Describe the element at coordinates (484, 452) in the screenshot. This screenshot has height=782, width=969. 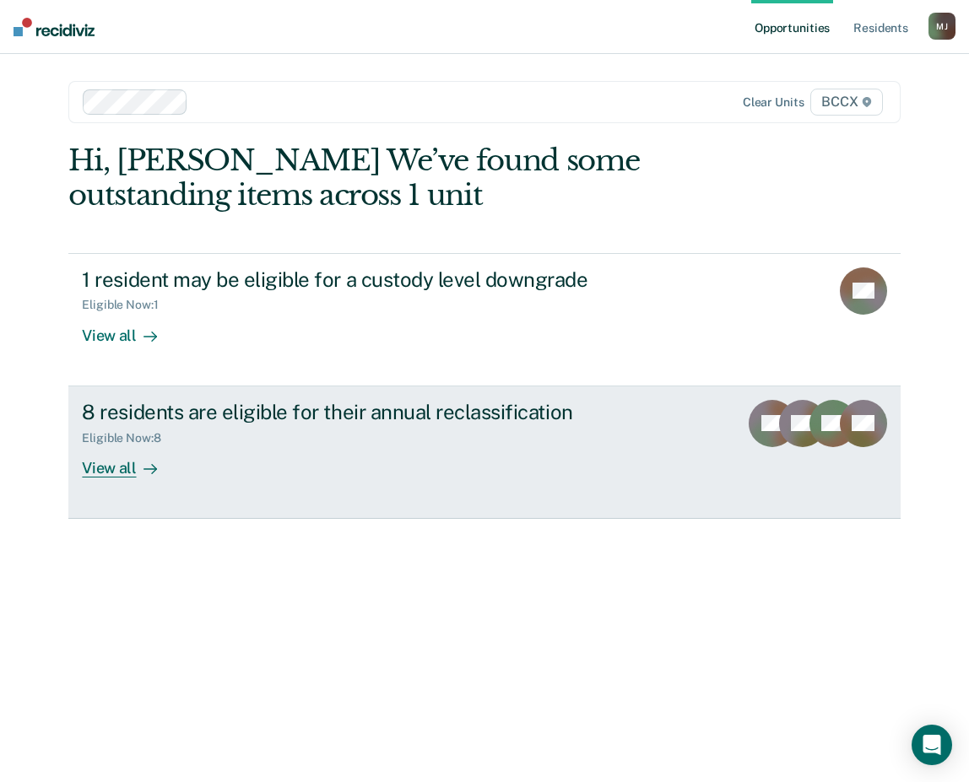
I see `a: 8 residents are eligible for their annual reclassificationEligible Now:8View all` at that location.